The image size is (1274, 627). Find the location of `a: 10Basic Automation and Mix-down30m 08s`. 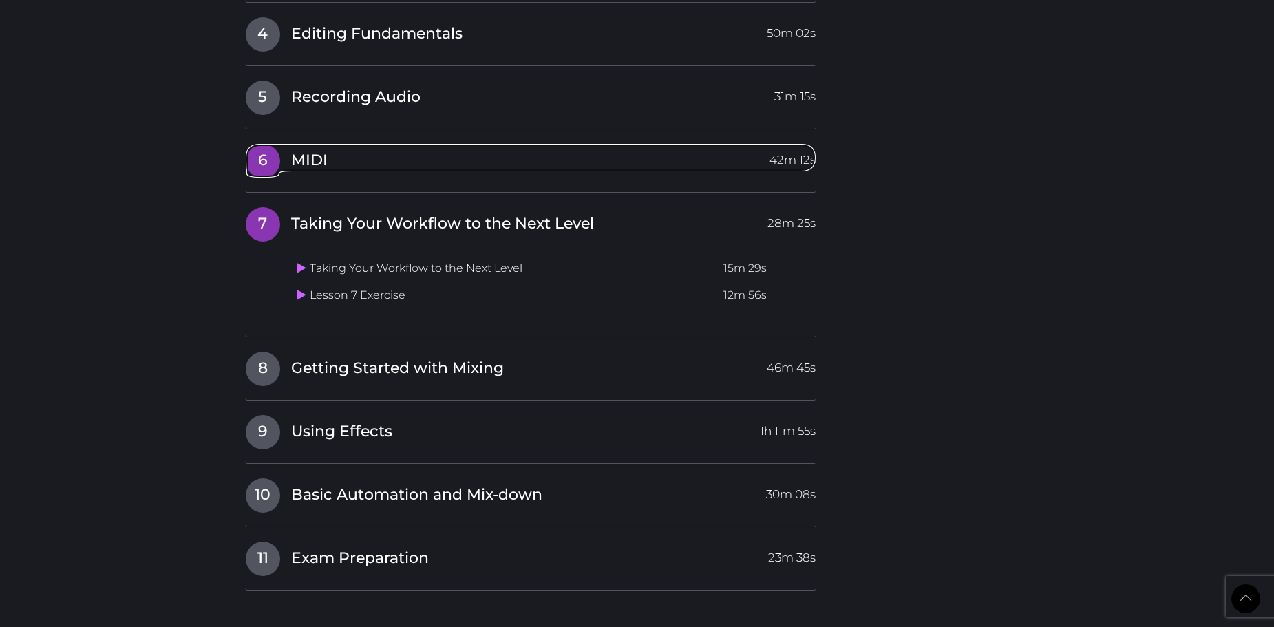

a: 10Basic Automation and Mix-down30m 08s is located at coordinates (531, 492).